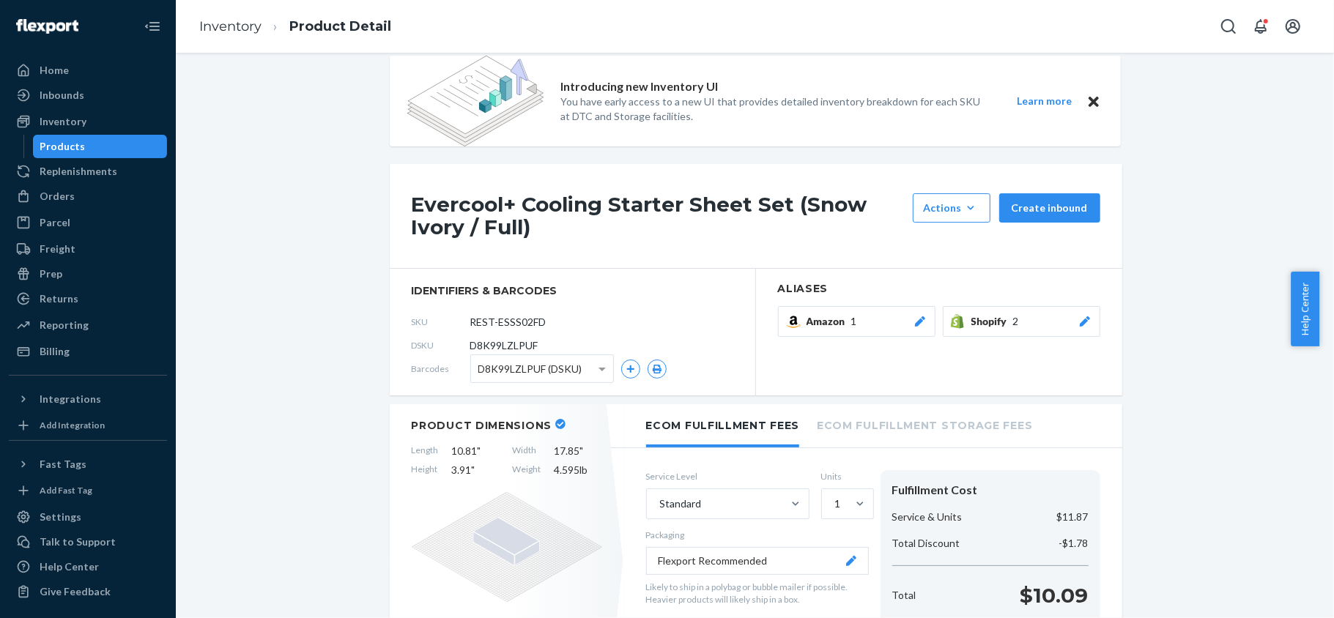  What do you see at coordinates (75, 592) in the screenshot?
I see `div: Give Feedback` at bounding box center [75, 592].